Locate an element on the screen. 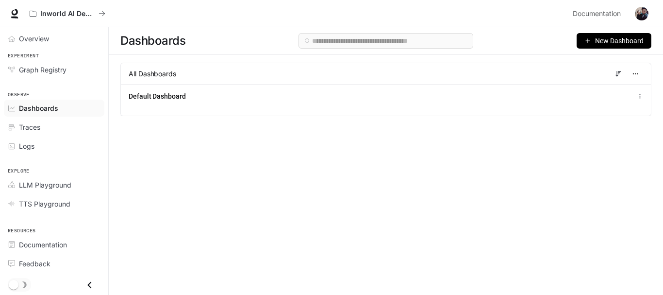 Image resolution: width=663 pixels, height=295 pixels. button: All workspaces is located at coordinates (67, 14).